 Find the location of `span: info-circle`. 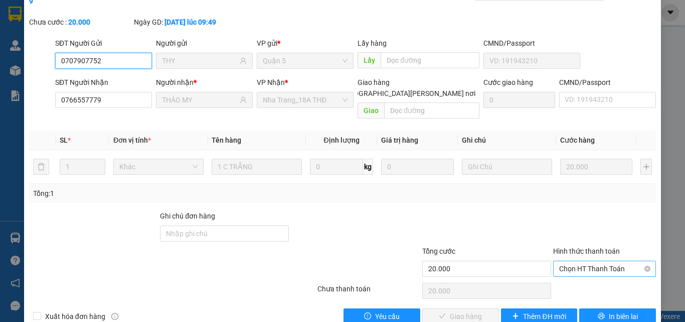

span: info-circle is located at coordinates (115, 316).